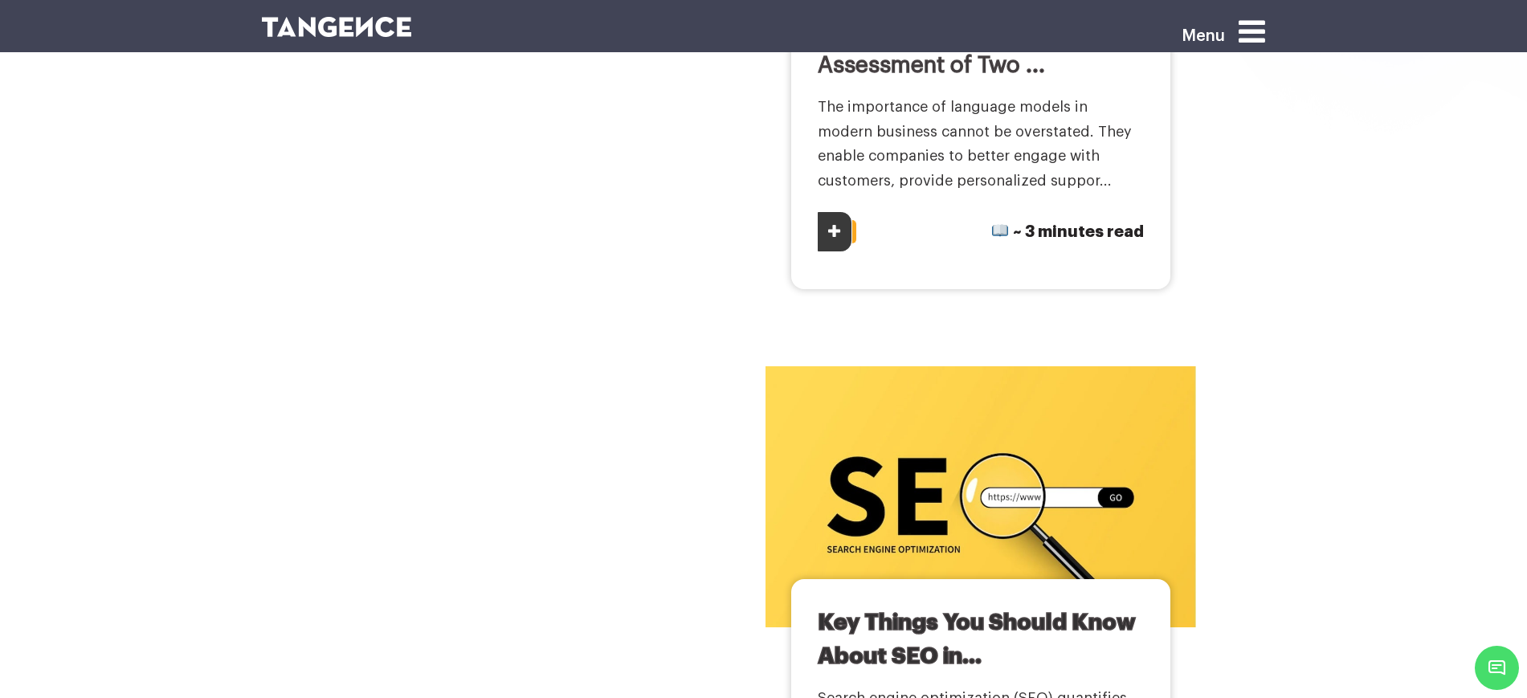 The width and height of the screenshot is (1527, 698). Describe the element at coordinates (1091, 231) in the screenshot. I see `span: minutes read` at that location.